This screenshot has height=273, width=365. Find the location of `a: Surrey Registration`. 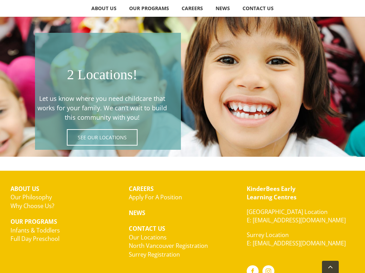

a: Surrey Registration is located at coordinates (154, 254).